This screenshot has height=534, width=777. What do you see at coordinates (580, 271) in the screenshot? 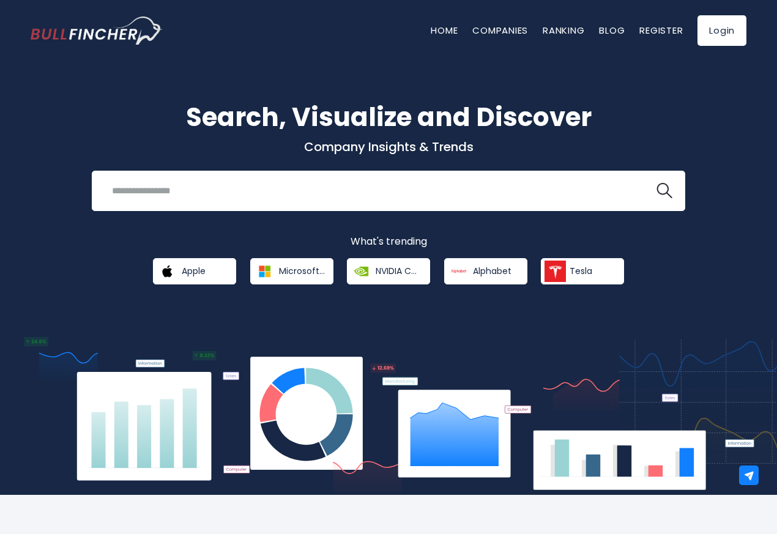
I see `span: Tesla` at bounding box center [580, 271].